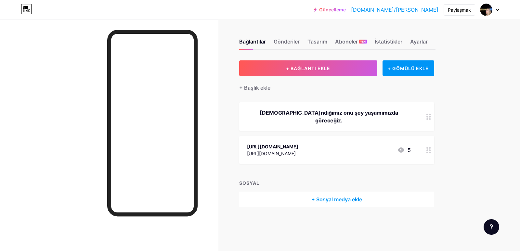 The image size is (520, 251). Describe the element at coordinates (253, 42) in the screenshot. I see `font: Bağlantılar` at that location.